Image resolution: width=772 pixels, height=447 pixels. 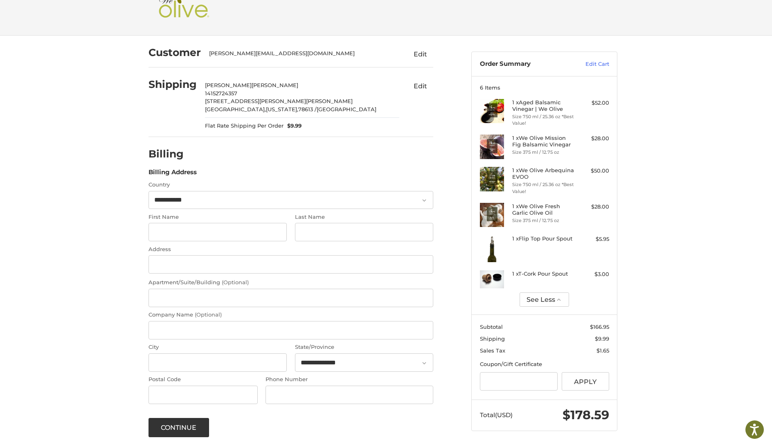 What do you see at coordinates (593, 103) in the screenshot?
I see `div: $52.00` at bounding box center [593, 103].